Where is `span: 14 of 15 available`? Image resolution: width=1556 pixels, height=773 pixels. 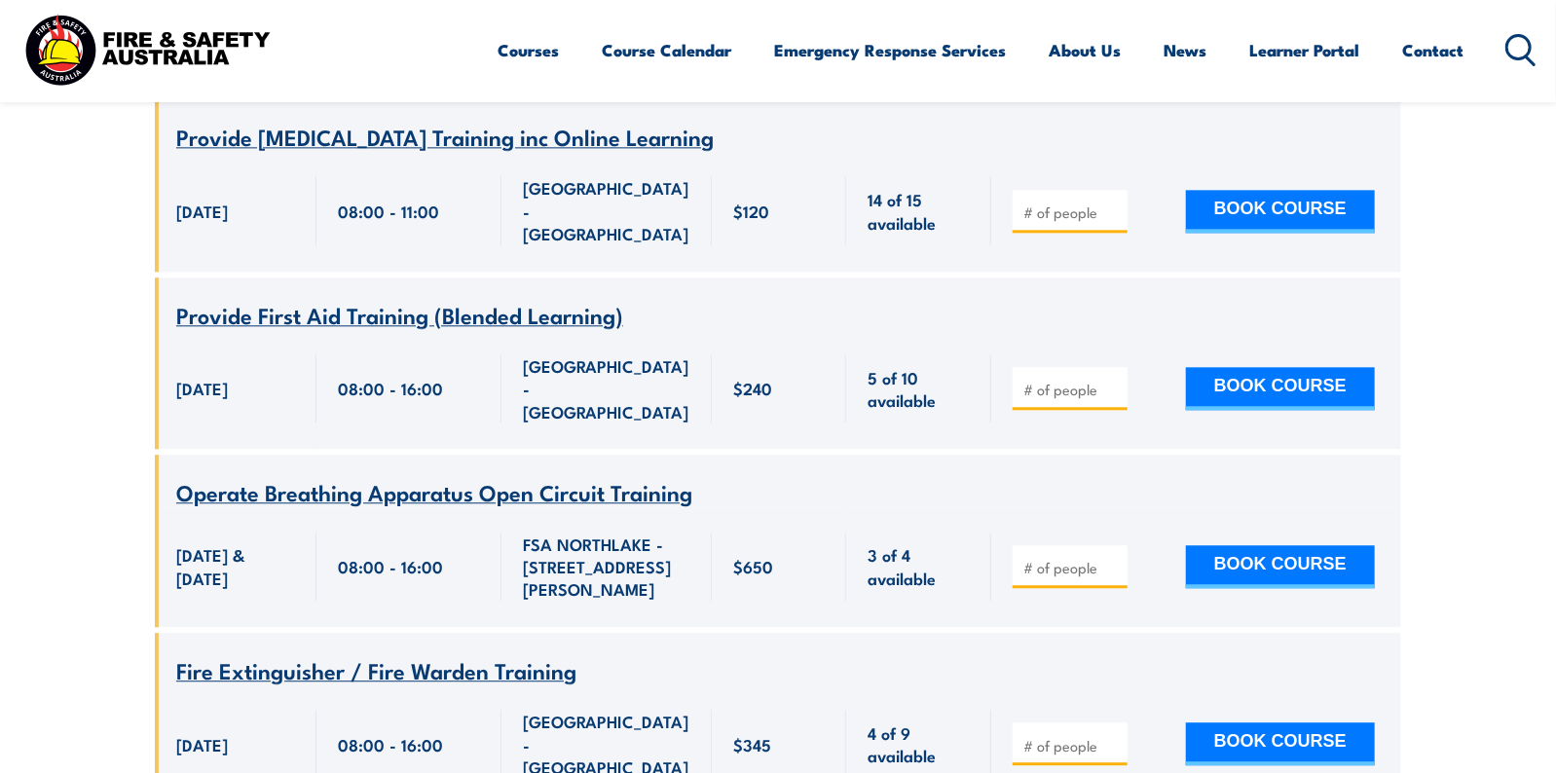
span: 14 of 15 available is located at coordinates (919, 210).